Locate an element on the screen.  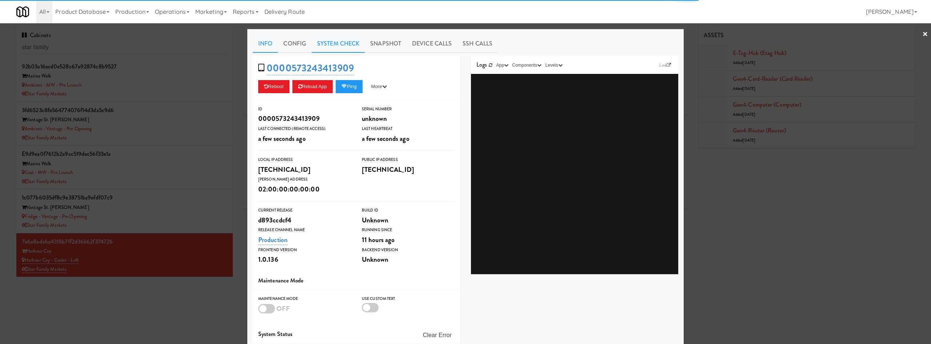
button: Clear Error is located at coordinates (437, 335).